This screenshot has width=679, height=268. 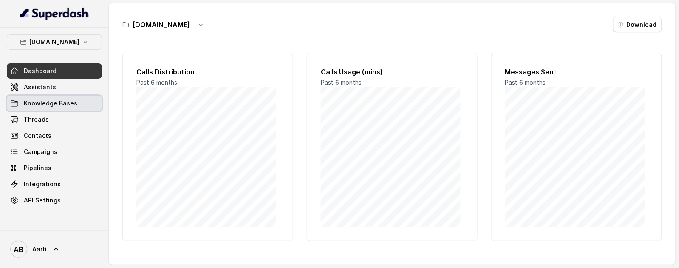 I want to click on a: Aarti, so click(x=54, y=249).